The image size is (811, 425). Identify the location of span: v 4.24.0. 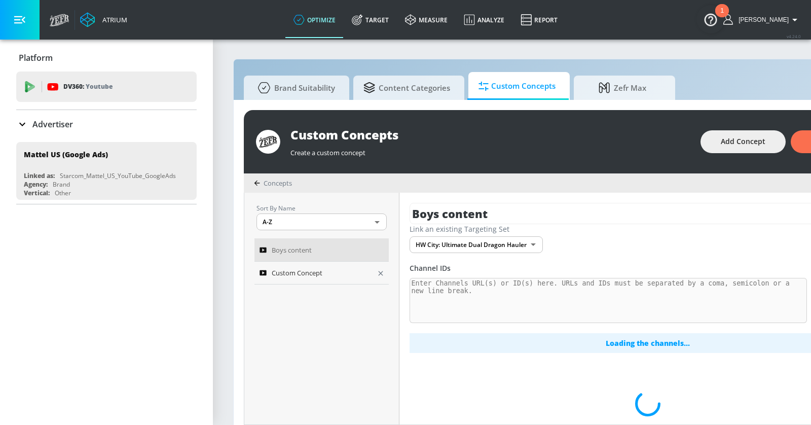
(794, 36).